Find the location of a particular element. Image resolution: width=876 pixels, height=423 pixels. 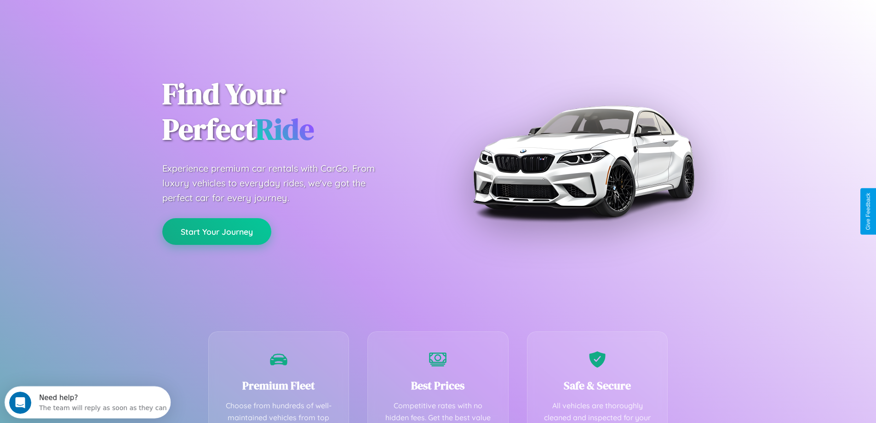

button: Start Your Journey is located at coordinates (217, 231).